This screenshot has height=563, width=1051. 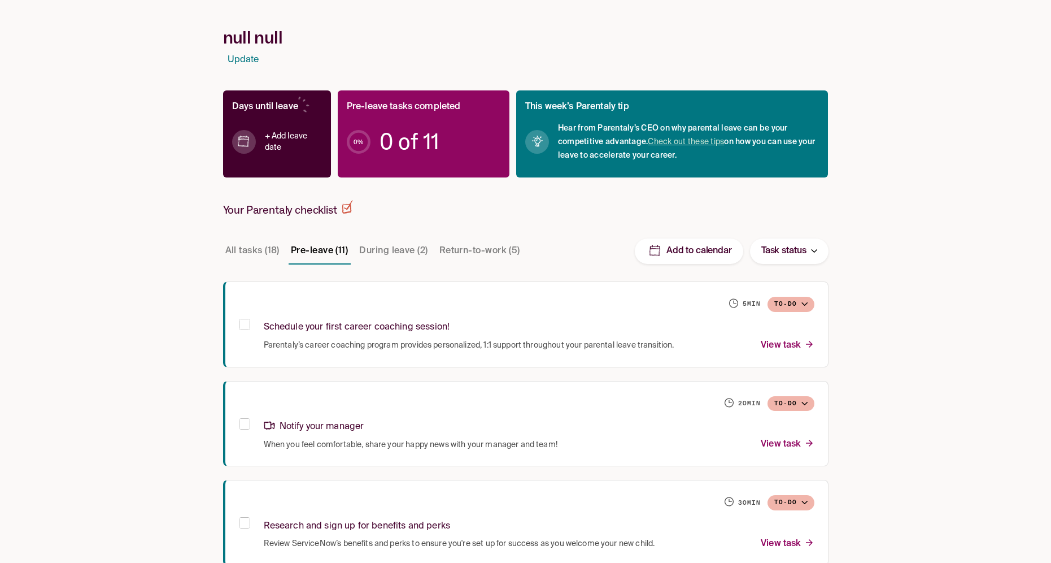 What do you see at coordinates (357, 526) in the screenshot?
I see `p: Research and sign up for benefits and perks` at bounding box center [357, 526].